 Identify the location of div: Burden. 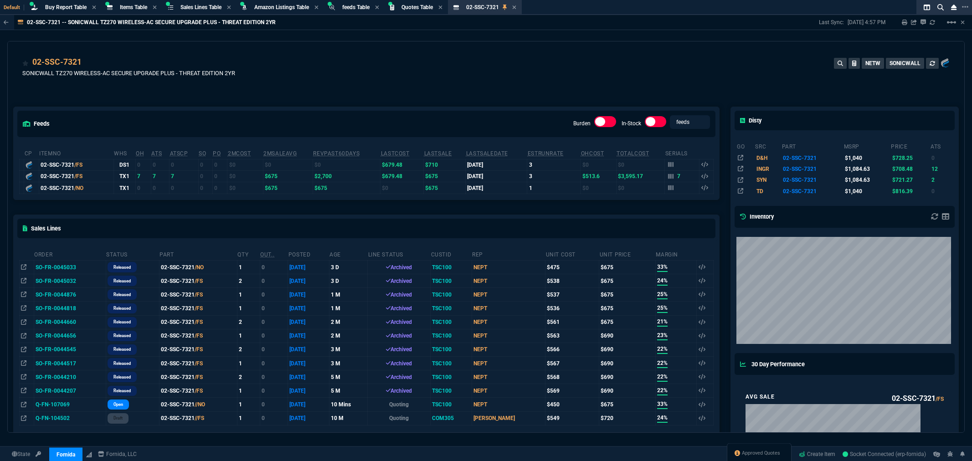
(605, 124).